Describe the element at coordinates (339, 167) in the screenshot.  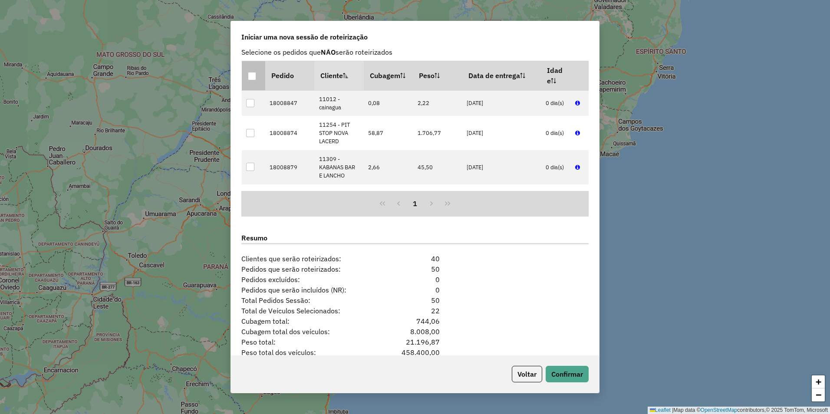
I see `td: 11309 - KABANAS BAR E LANCHO` at that location.